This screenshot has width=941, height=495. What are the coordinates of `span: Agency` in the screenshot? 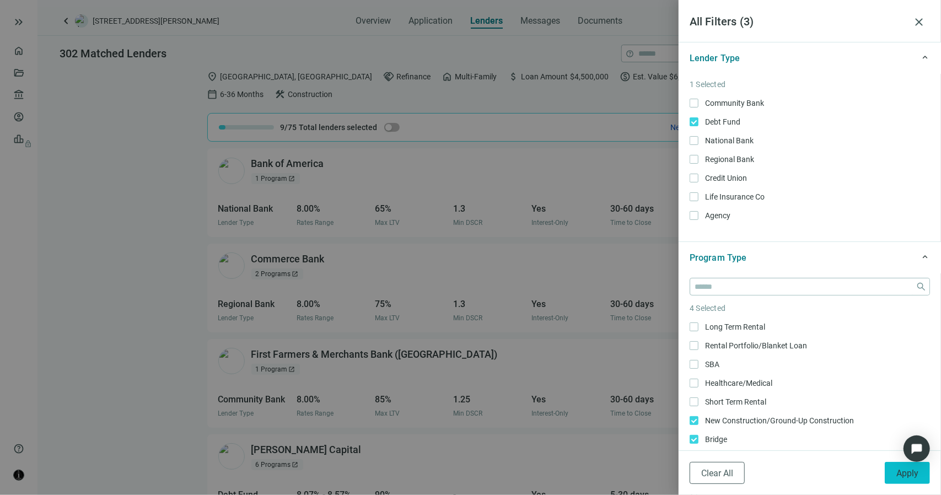 It's located at (716, 215).